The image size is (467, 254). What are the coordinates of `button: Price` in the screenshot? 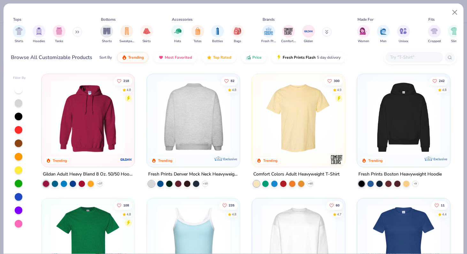 It's located at (254, 57).